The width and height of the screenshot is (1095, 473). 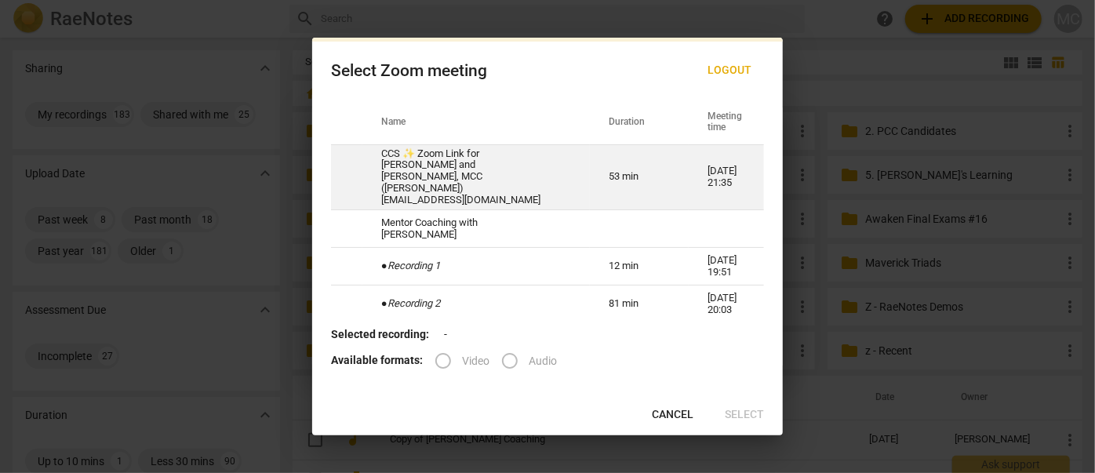 I want to click on span: Logout, so click(x=730, y=71).